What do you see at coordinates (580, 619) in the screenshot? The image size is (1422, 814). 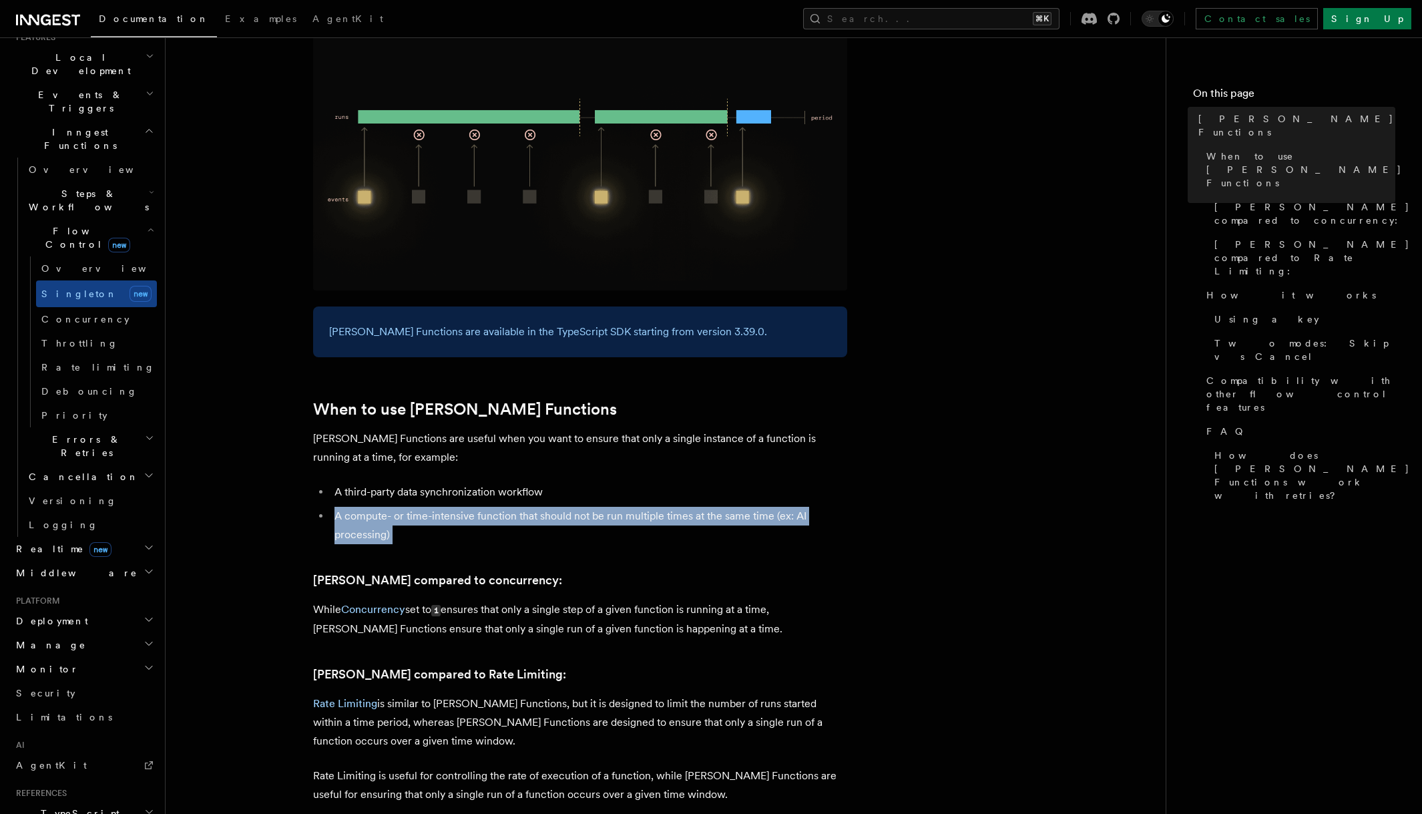 I see `p: While set to ensures that only a single step of a given function is running at a time, [PERSON_NA...` at bounding box center [580, 619].